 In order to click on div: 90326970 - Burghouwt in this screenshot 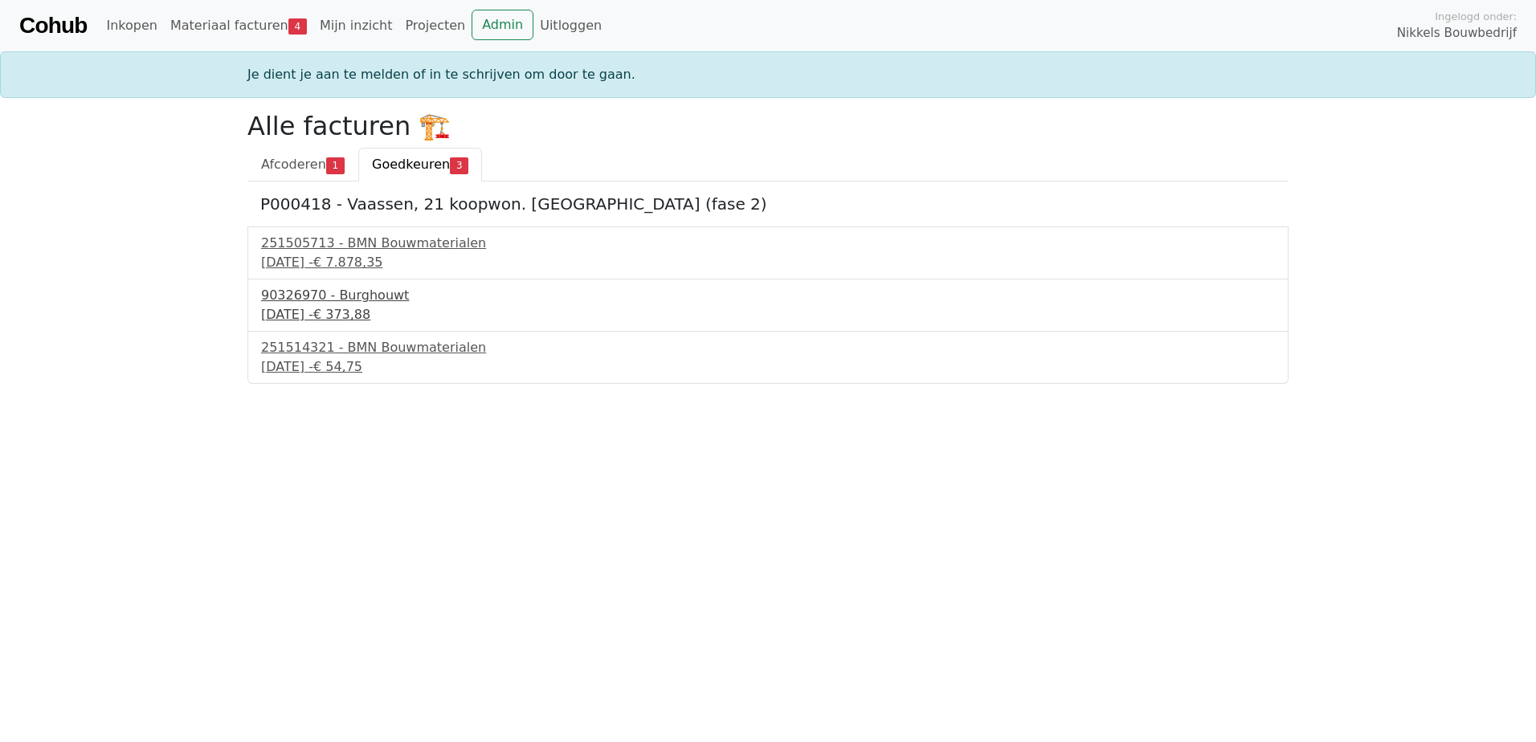, I will do `click(768, 296)`.